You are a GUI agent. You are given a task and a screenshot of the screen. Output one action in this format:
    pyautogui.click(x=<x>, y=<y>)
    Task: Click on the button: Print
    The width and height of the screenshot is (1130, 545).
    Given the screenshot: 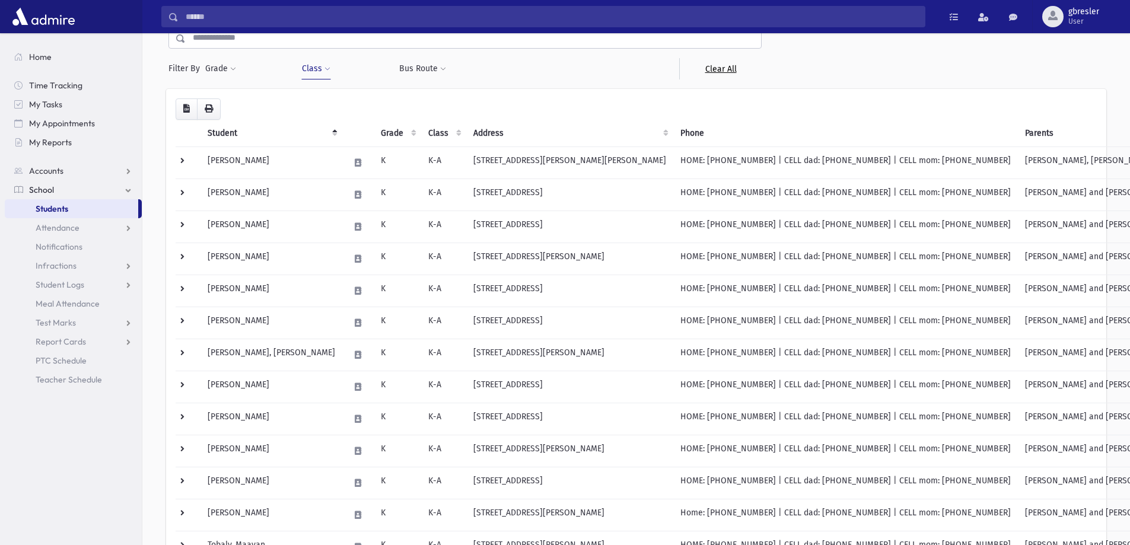 What is the action you would take?
    pyautogui.click(x=209, y=109)
    